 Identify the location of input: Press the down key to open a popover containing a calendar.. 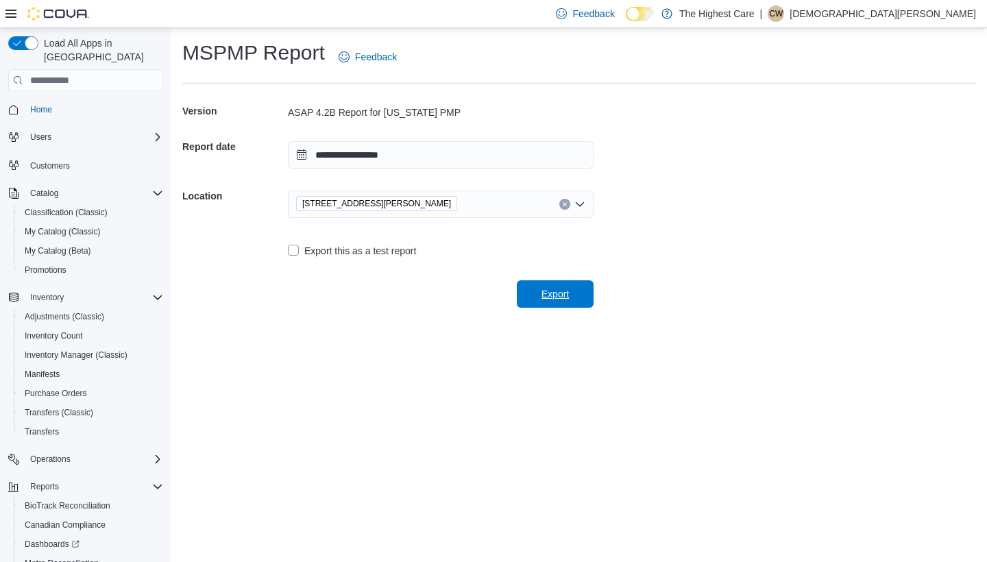
(441, 155).